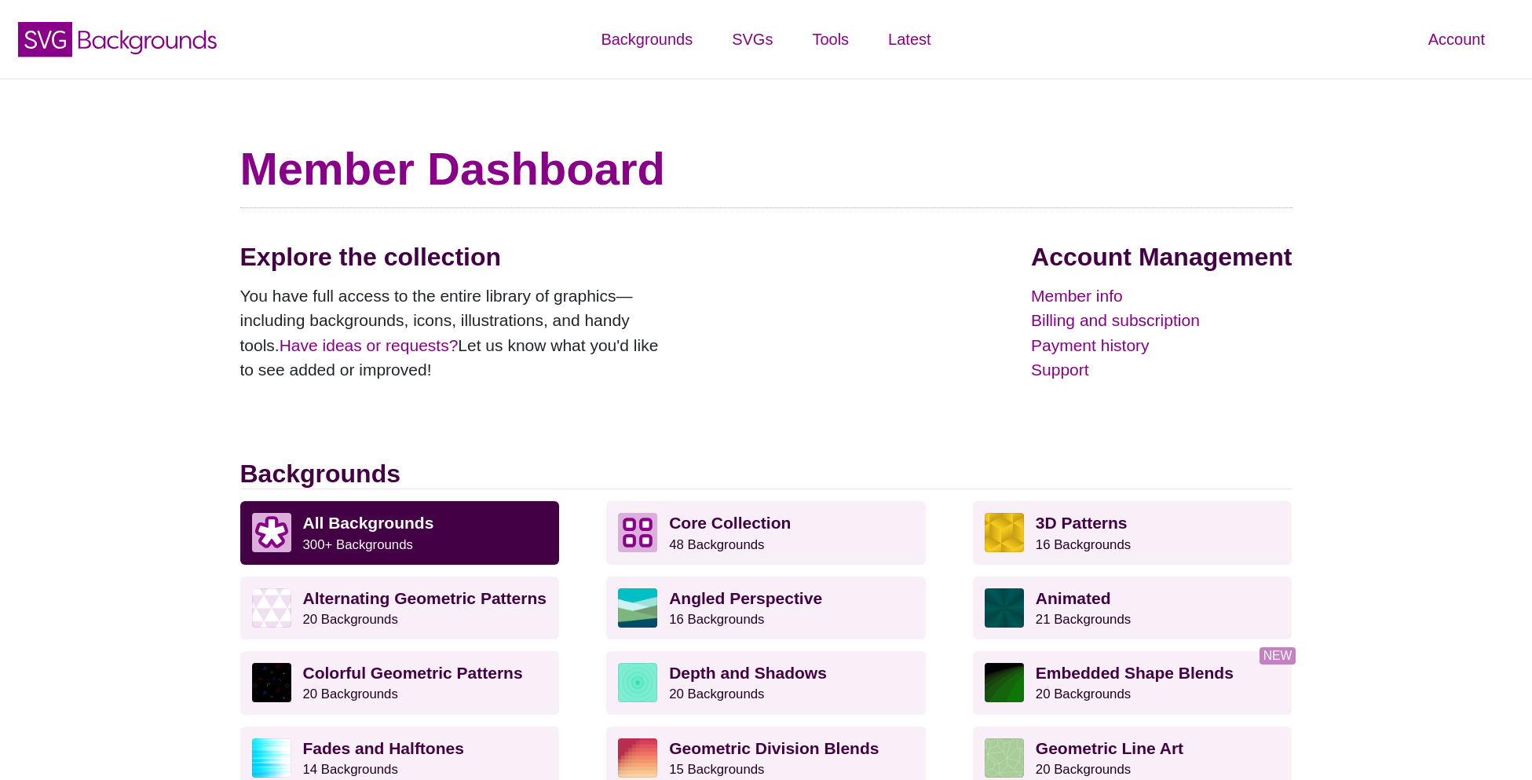 This screenshot has height=780, width=1532. I want to click on a: Backgrounds, so click(646, 39).